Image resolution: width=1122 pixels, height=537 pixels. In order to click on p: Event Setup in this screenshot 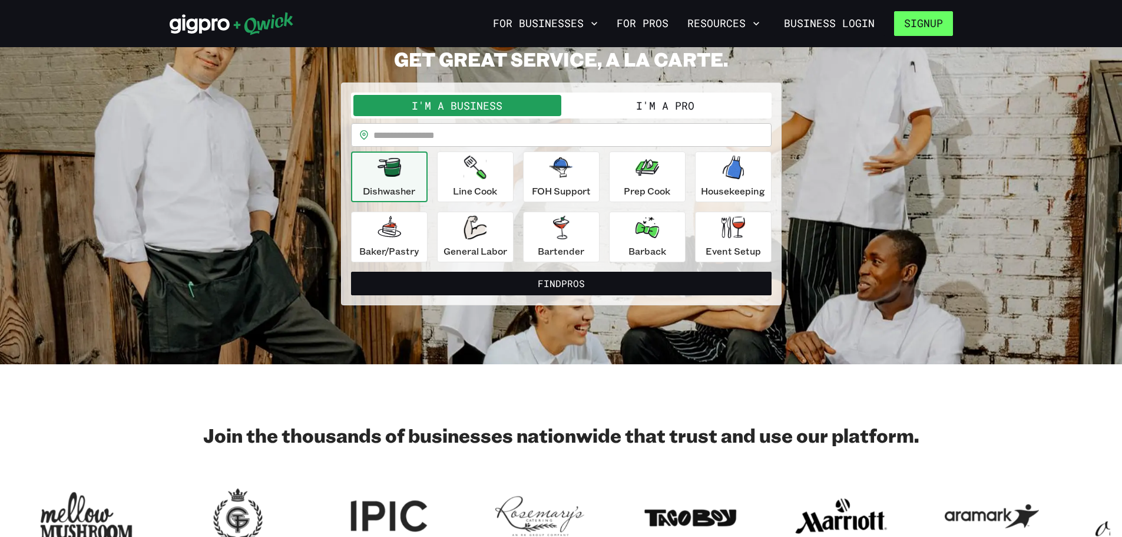, I will do `click(733, 251)`.